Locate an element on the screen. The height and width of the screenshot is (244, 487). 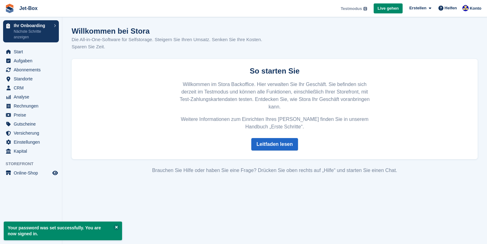
p: Nächste Schritte anzeigen is located at coordinates (32, 34).